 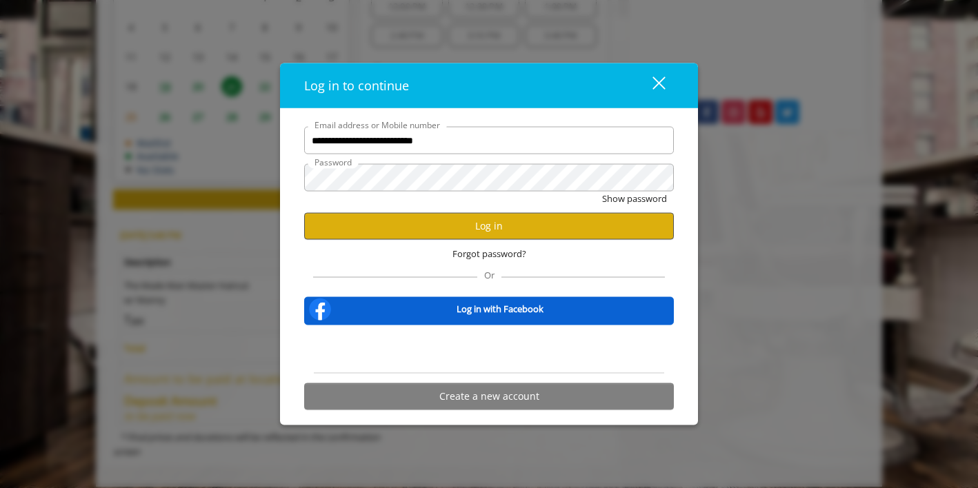 I want to click on input: Password, so click(x=489, y=178).